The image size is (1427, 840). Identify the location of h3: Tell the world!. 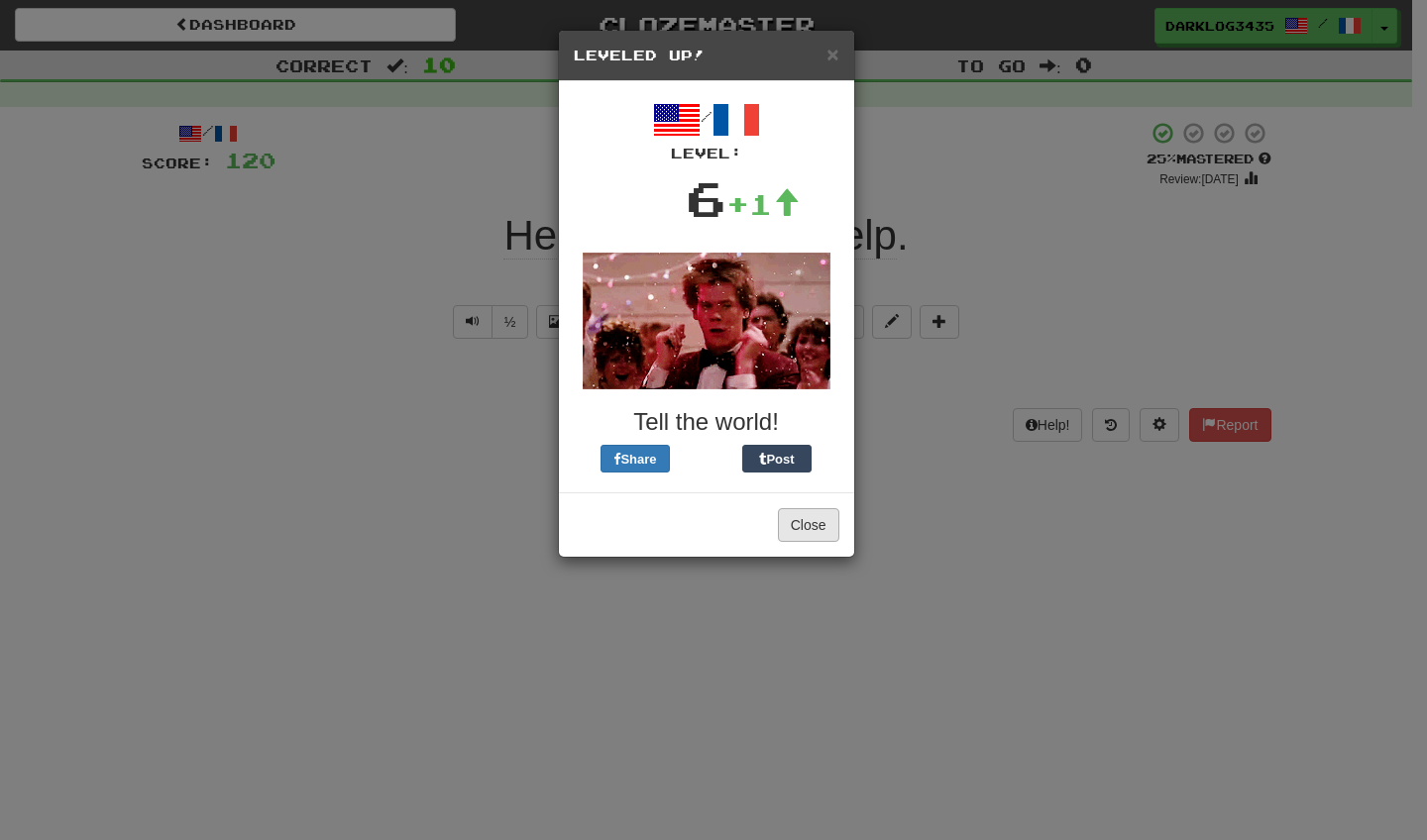
(706, 422).